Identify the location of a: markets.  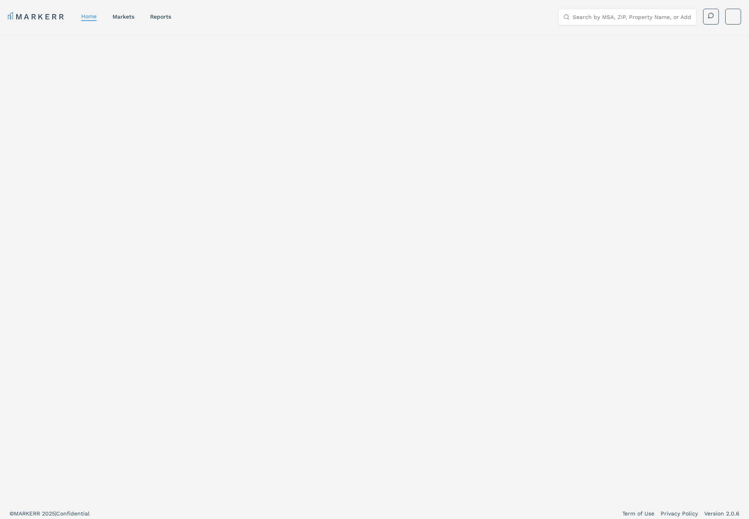
(123, 17).